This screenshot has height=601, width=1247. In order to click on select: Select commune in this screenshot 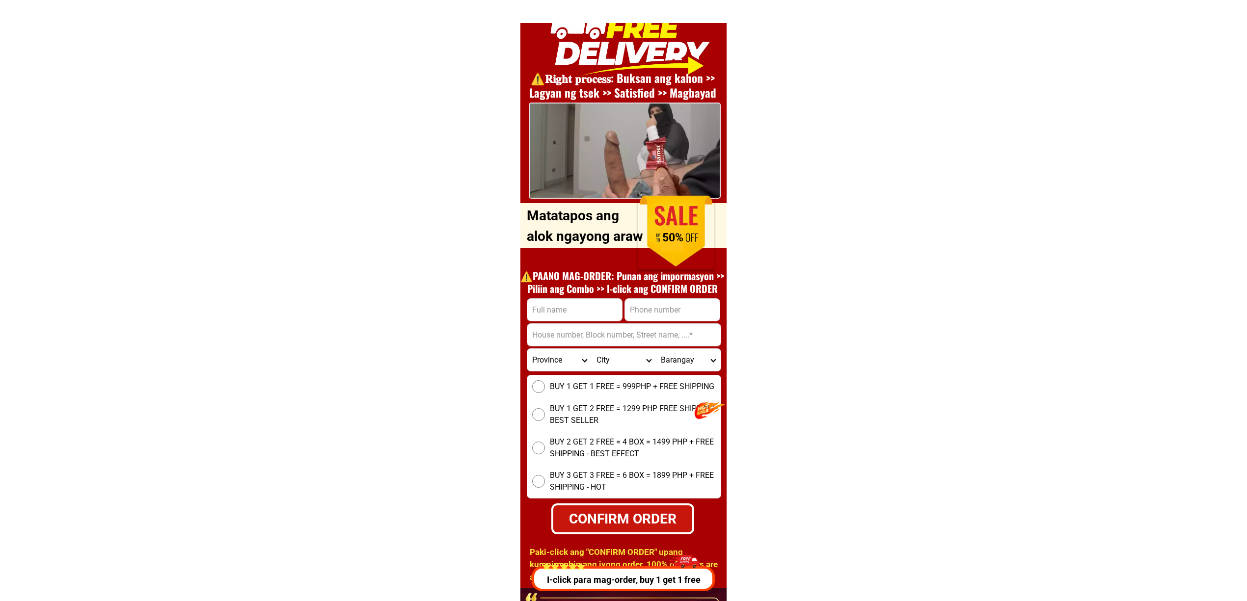, I will do `click(688, 360)`.